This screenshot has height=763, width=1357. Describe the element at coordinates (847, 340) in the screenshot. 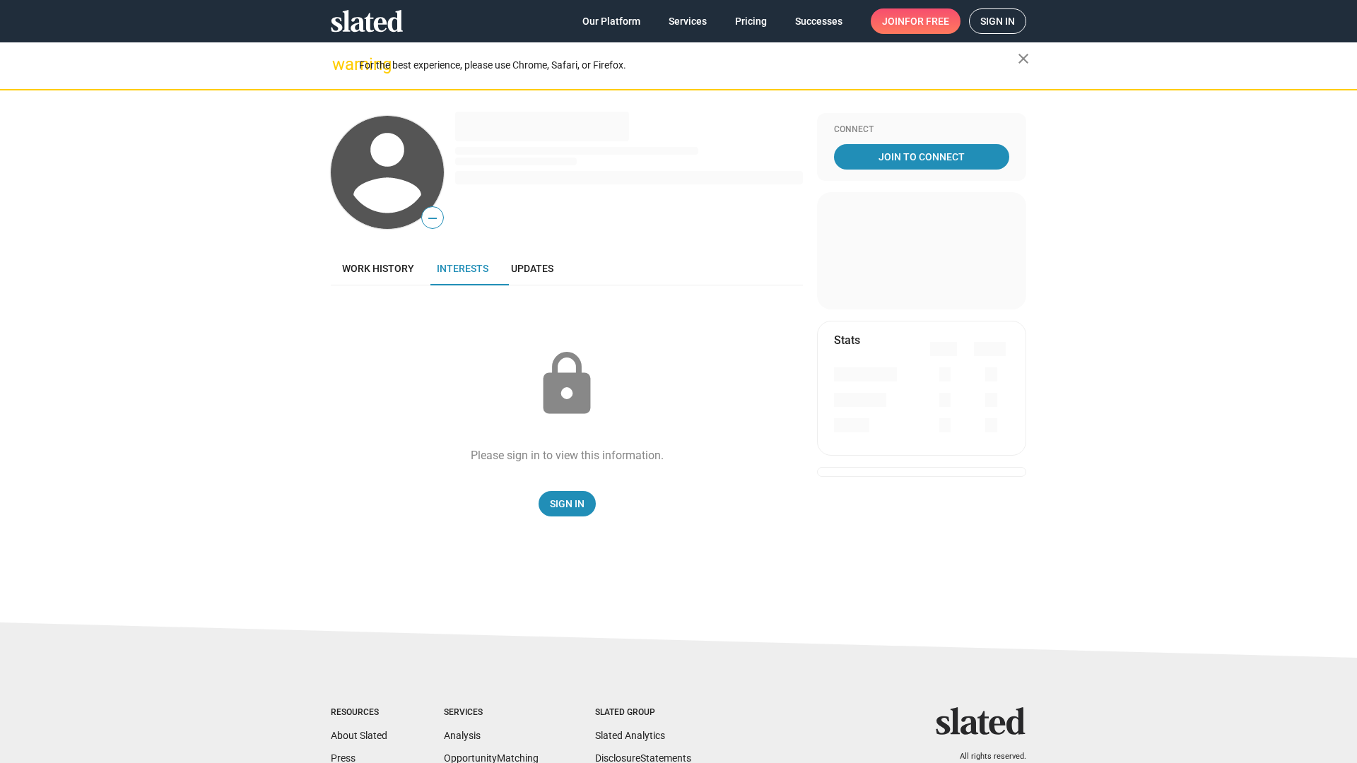

I see `mat-card-title: Stats` at that location.